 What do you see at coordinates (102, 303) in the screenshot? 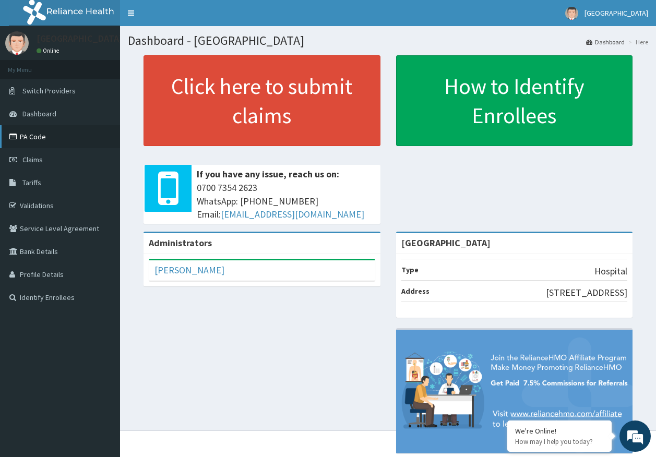
I see `textarea: Type your message and hit 'Enter'` at bounding box center [102, 303].